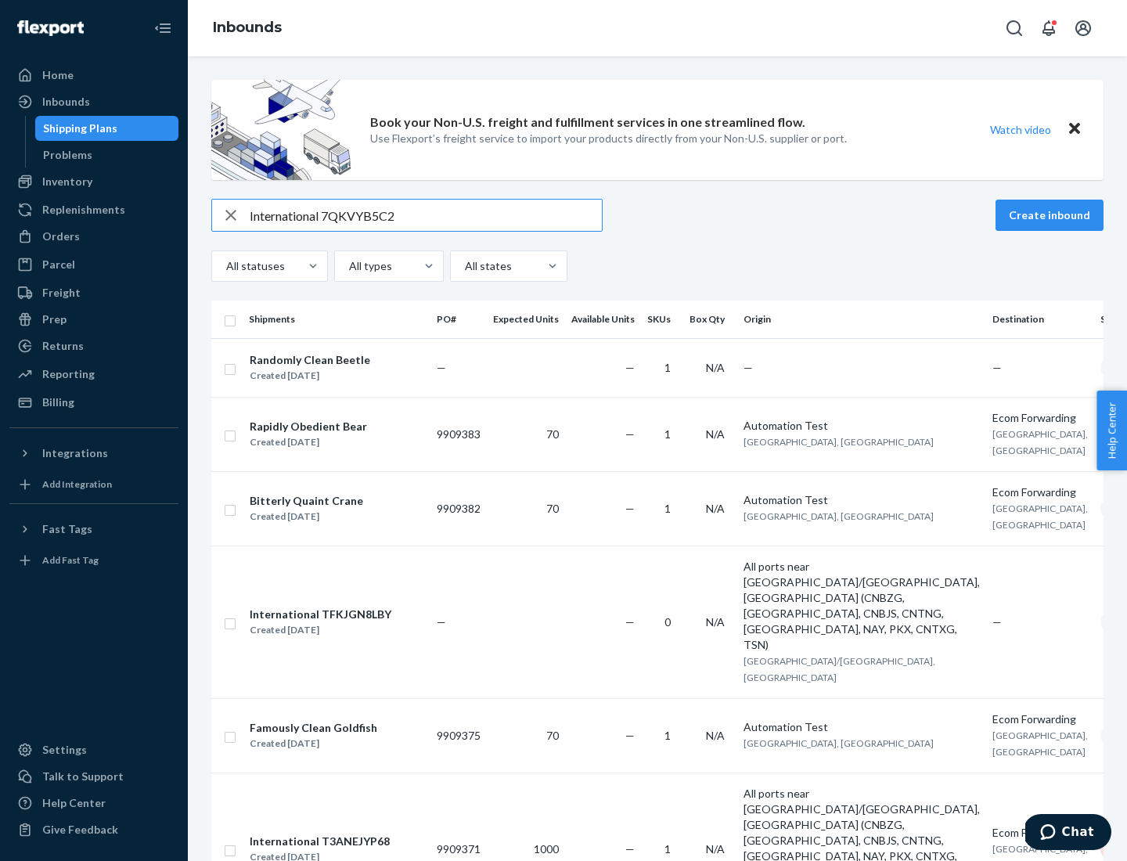  I want to click on a: Help Center, so click(94, 803).